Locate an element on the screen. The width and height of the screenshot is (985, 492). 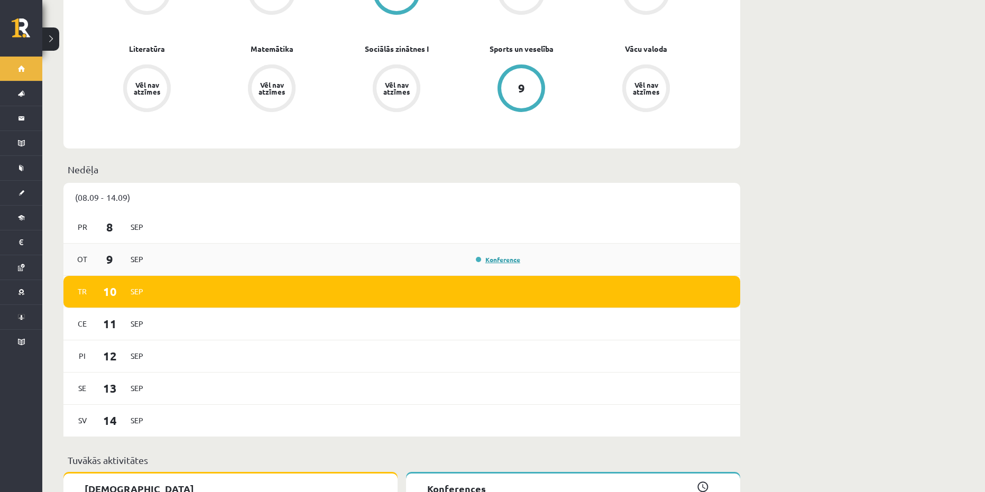
span: 14 is located at coordinates (110, 420).